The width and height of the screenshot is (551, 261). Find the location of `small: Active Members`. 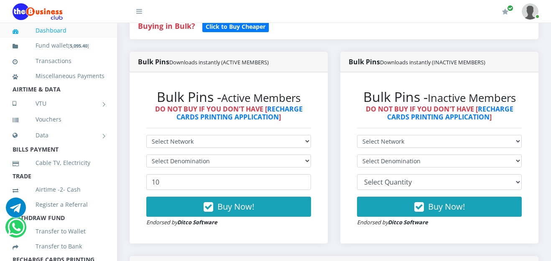

small: Active Members is located at coordinates (261, 98).